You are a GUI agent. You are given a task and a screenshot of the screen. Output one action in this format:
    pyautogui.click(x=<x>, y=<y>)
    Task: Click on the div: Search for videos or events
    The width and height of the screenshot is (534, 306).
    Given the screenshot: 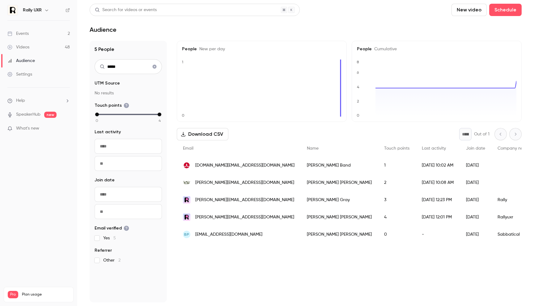 What is the action you would take?
    pyautogui.click(x=126, y=10)
    